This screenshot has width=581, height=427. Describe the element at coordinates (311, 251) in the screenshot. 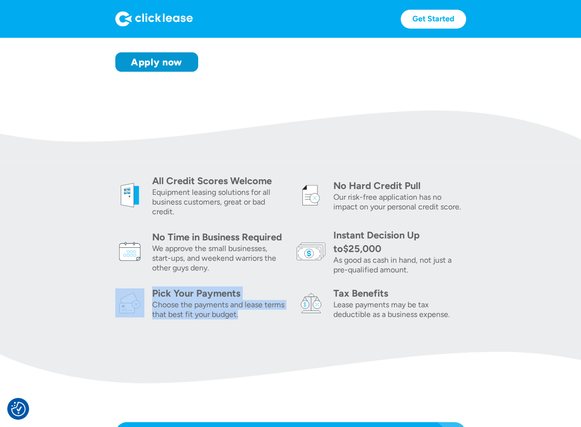

I see `img: money icon` at that location.